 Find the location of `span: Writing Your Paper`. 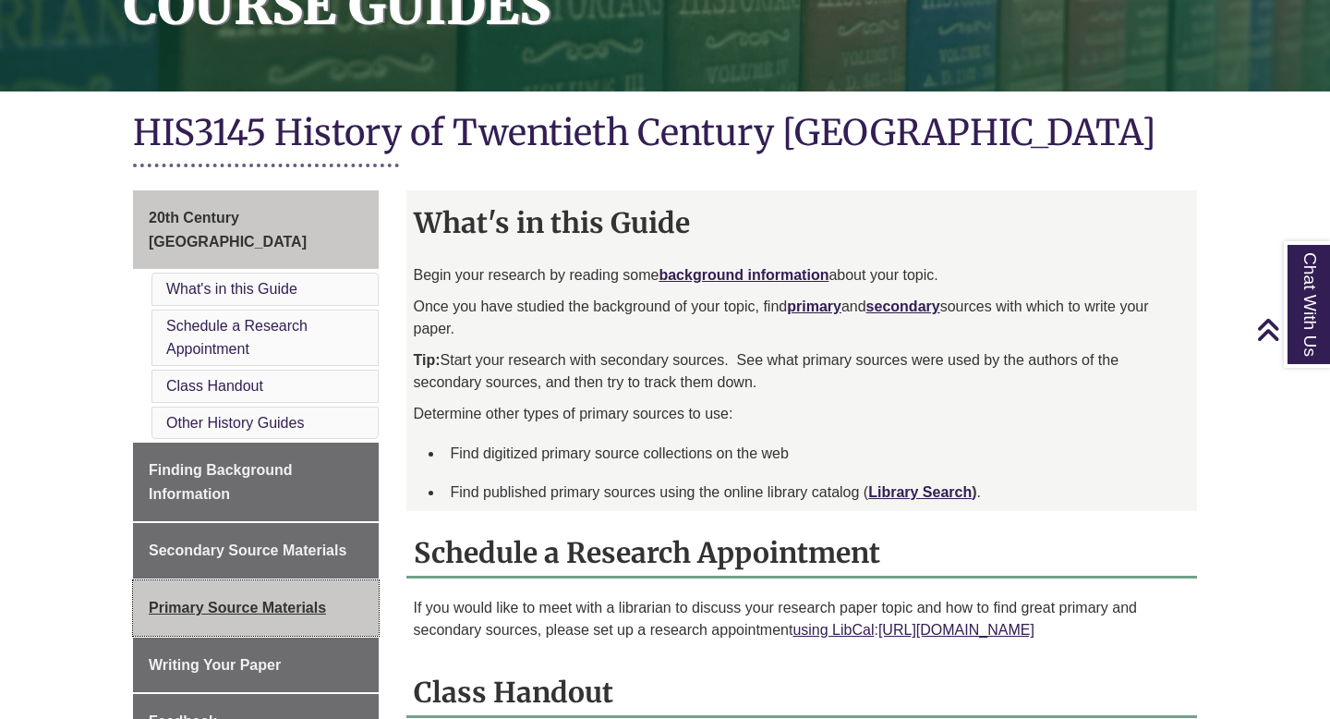

span: Writing Your Paper is located at coordinates (214, 664).